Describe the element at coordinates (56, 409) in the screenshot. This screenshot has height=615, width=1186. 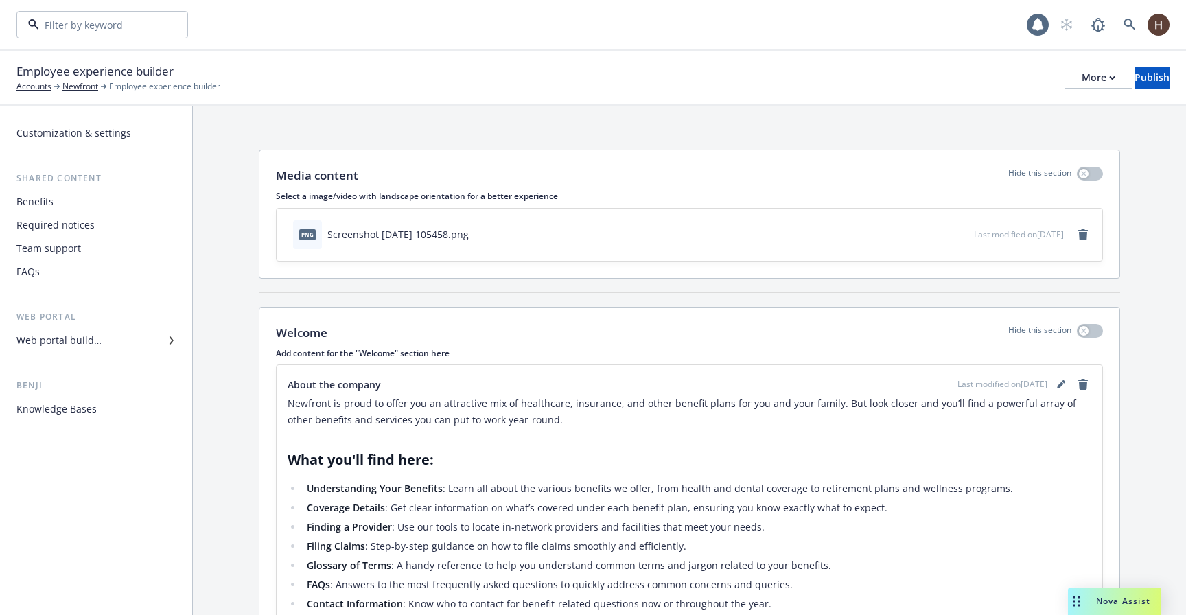
I see `div: Knowledge Bases` at that location.